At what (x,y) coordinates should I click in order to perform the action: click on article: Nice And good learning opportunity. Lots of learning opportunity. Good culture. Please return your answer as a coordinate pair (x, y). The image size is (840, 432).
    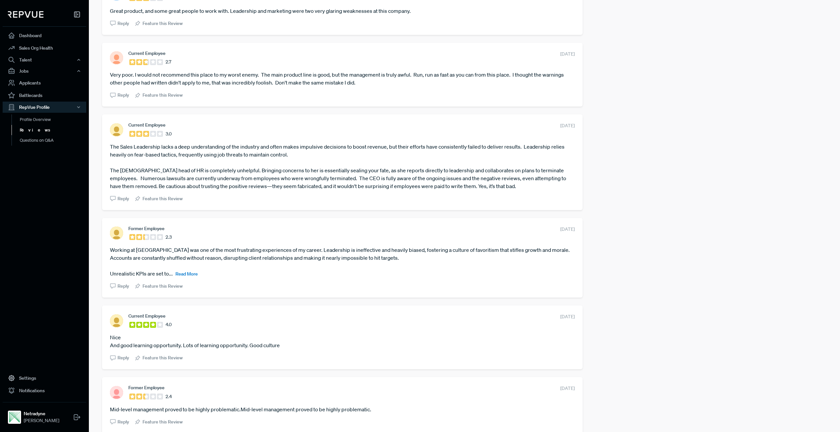
    Looking at the image, I should click on (342, 342).